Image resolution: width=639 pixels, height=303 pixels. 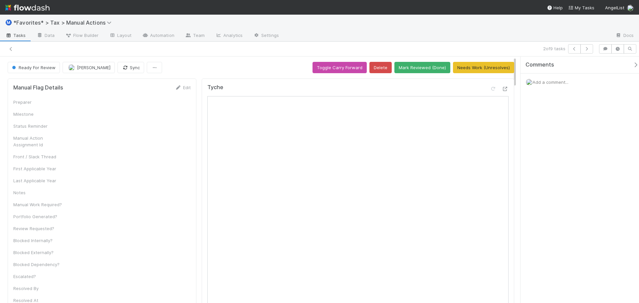 I want to click on div: Review Requested?, so click(x=38, y=229).